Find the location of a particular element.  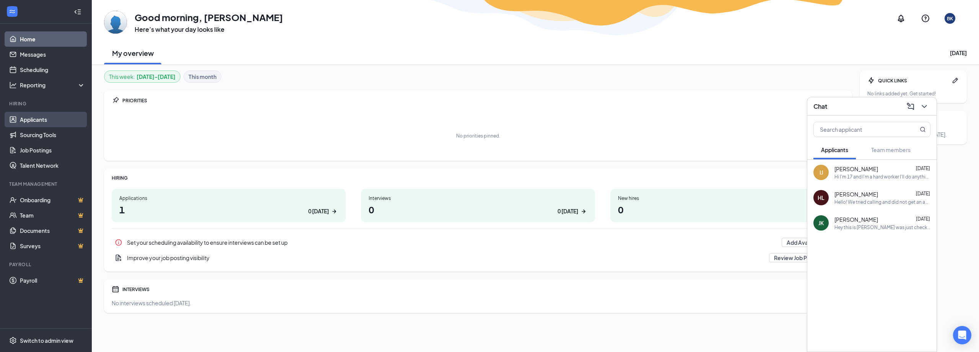

a: Job Postings is located at coordinates (52, 150).